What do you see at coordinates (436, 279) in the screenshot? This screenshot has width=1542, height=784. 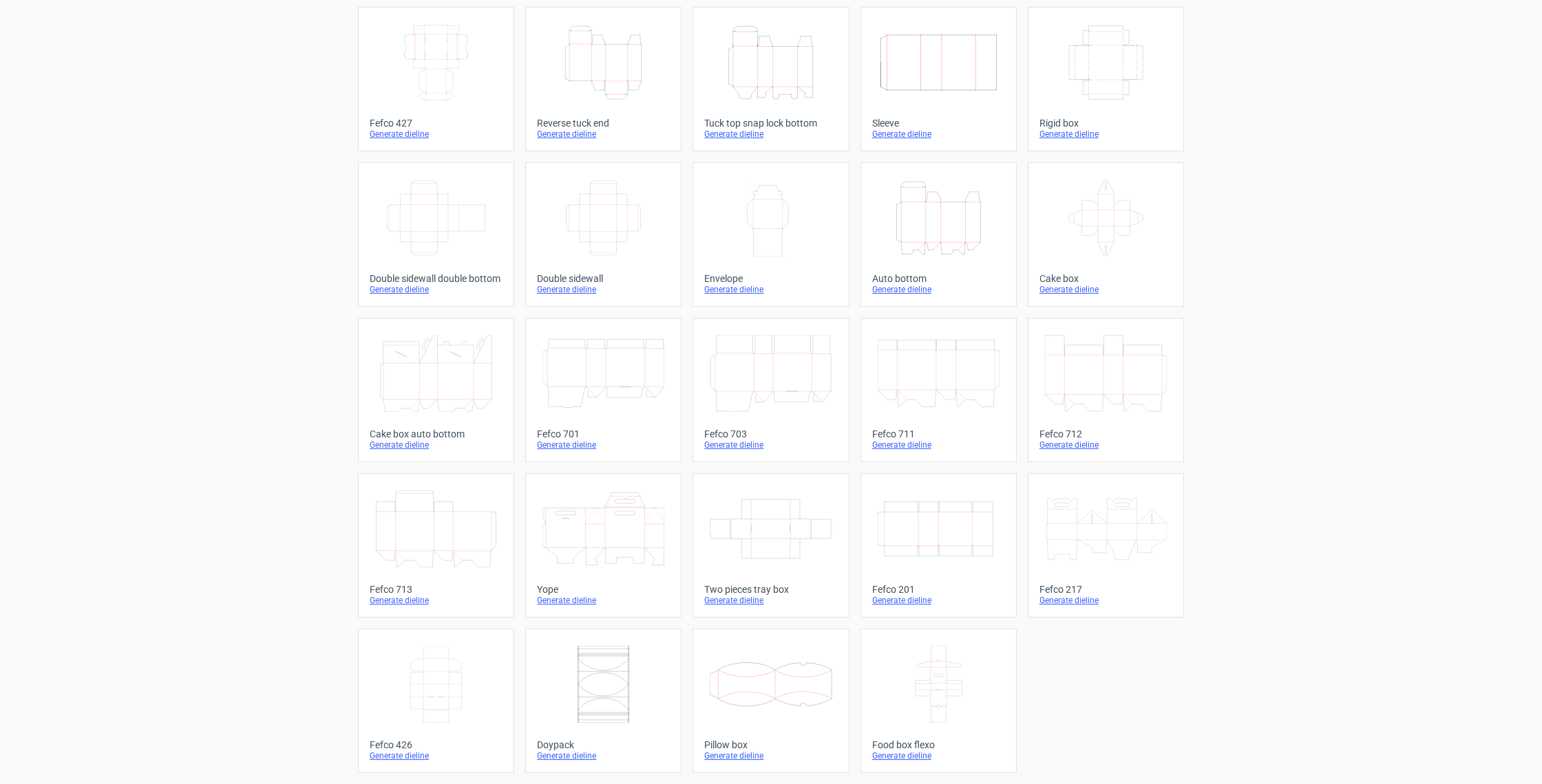 I see `div: Double sidewall double bottom` at bounding box center [436, 279].